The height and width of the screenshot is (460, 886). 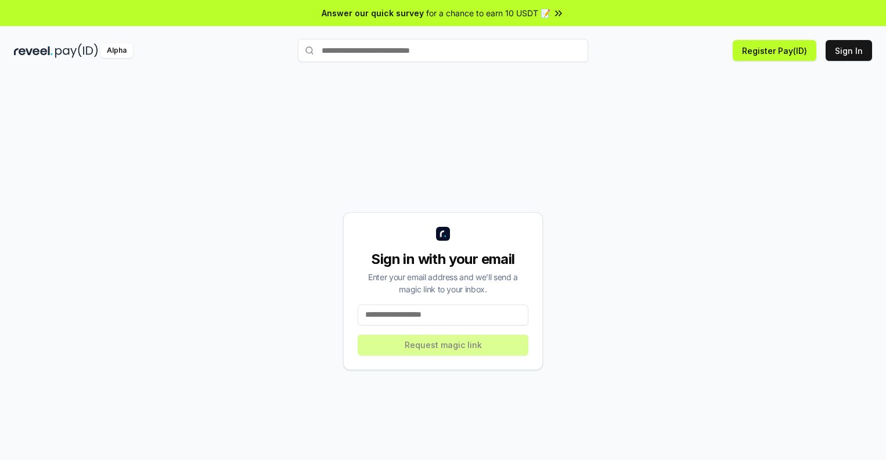 I want to click on button: Register Pay(ID), so click(x=775, y=51).